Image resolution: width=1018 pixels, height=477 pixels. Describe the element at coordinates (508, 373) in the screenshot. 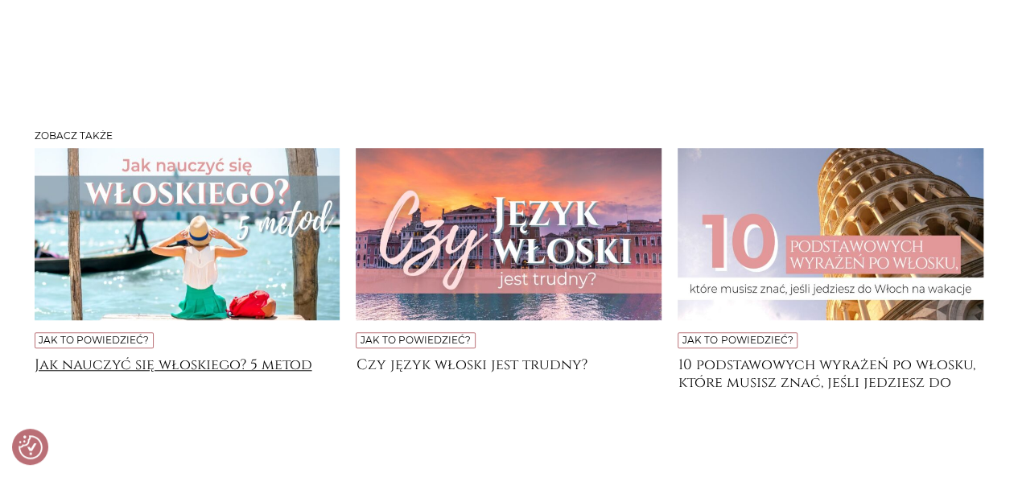

I see `h4: Czy język włoski jest trudny?` at that location.